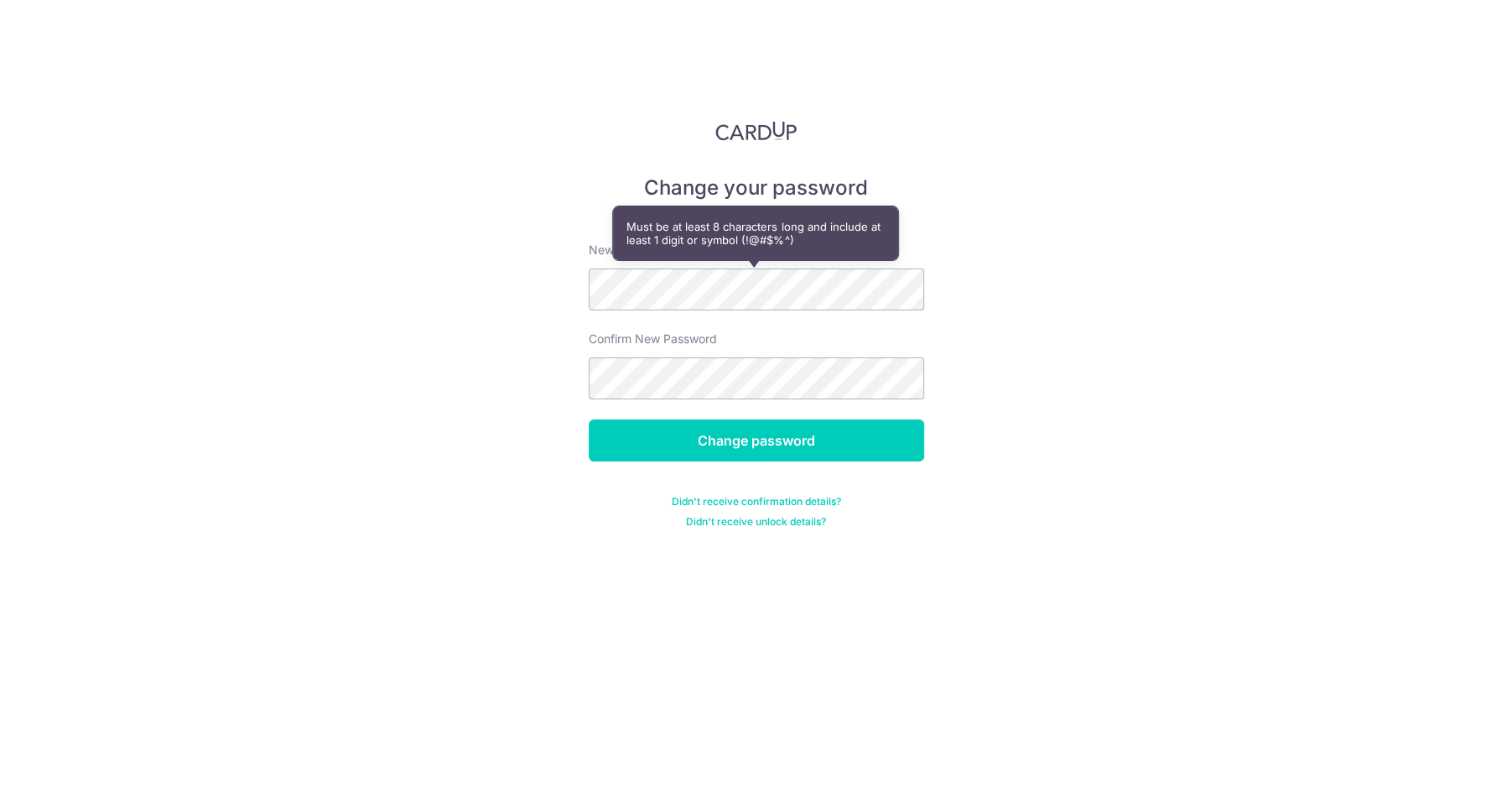 The image size is (1512, 808). I want to click on h5: Change your password, so click(756, 187).